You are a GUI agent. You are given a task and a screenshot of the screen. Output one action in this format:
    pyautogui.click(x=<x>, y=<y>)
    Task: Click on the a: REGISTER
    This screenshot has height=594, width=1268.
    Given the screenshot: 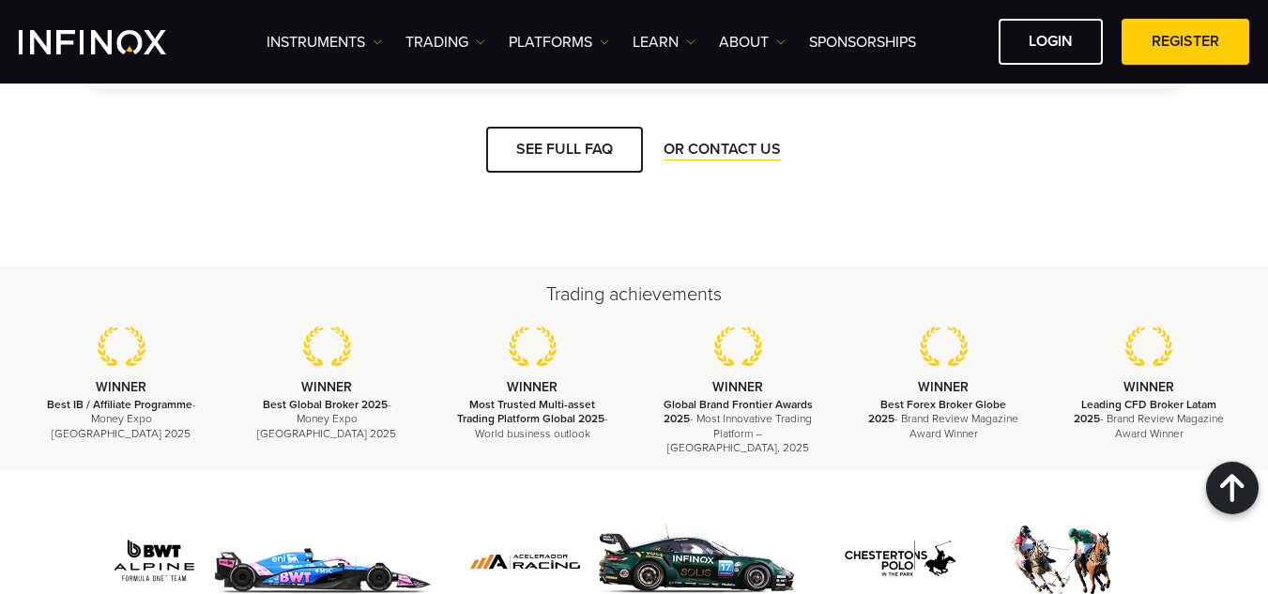 What is the action you would take?
    pyautogui.click(x=1185, y=41)
    